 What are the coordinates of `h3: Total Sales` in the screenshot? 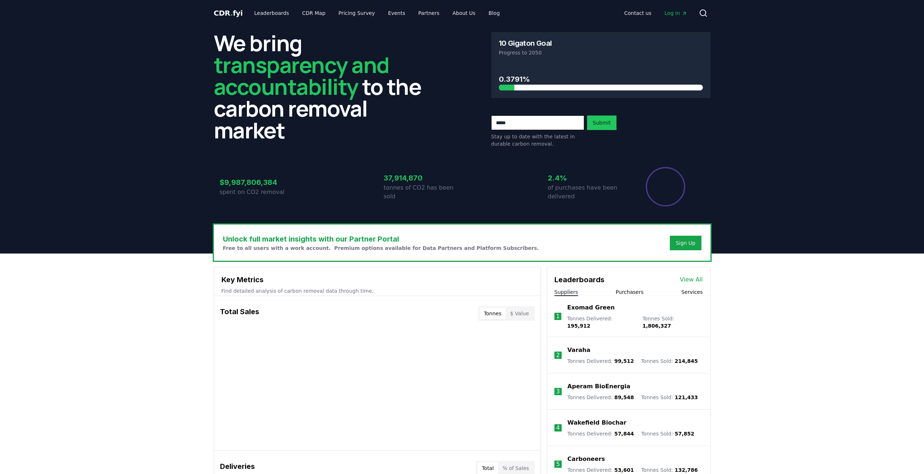 It's located at (240, 313).